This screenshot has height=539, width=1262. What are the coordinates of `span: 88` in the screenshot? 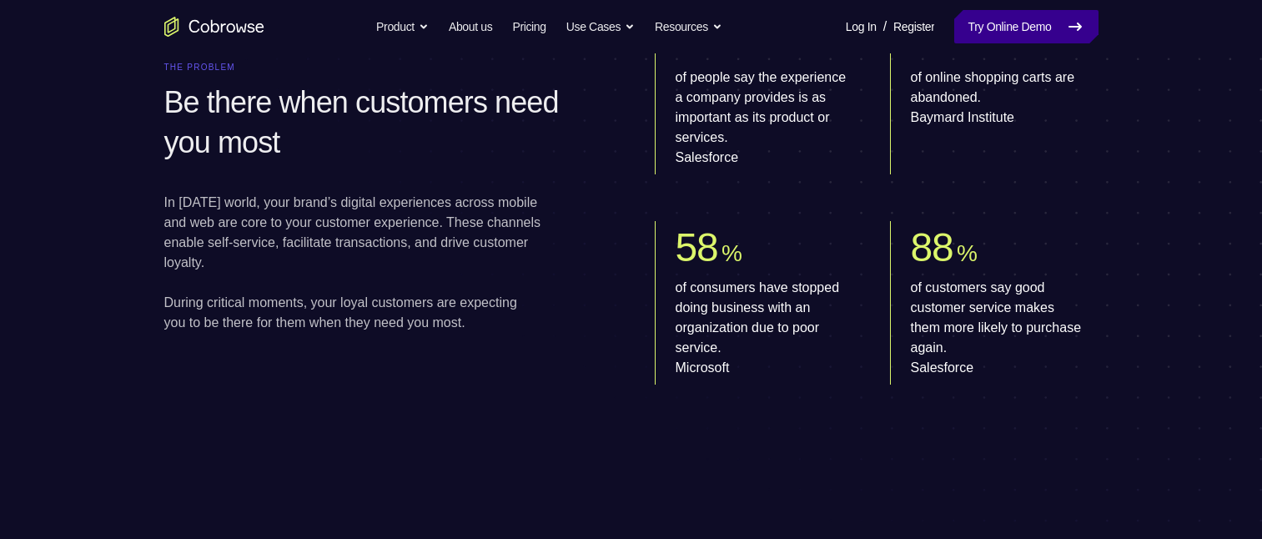 It's located at (932, 247).